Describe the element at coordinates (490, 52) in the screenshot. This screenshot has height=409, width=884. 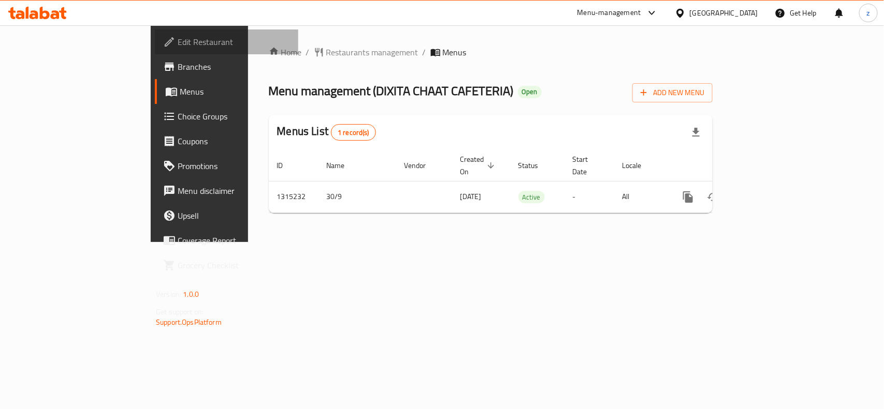
I see `nav: breadcrumb` at that location.